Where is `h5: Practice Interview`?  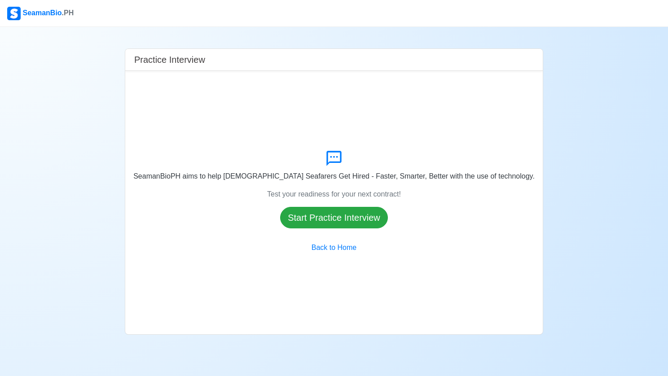
h5: Practice Interview is located at coordinates (170, 60).